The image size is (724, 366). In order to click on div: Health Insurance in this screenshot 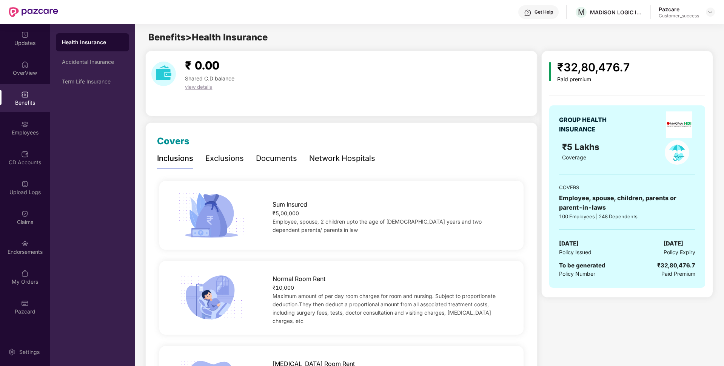, I will do `click(93, 42)`.